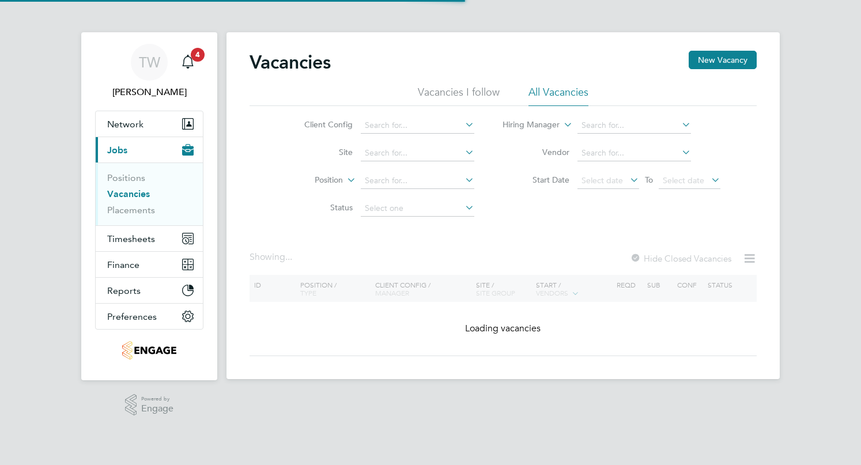 This screenshot has height=465, width=861. What do you see at coordinates (149, 150) in the screenshot?
I see `button: Jobs` at bounding box center [149, 150].